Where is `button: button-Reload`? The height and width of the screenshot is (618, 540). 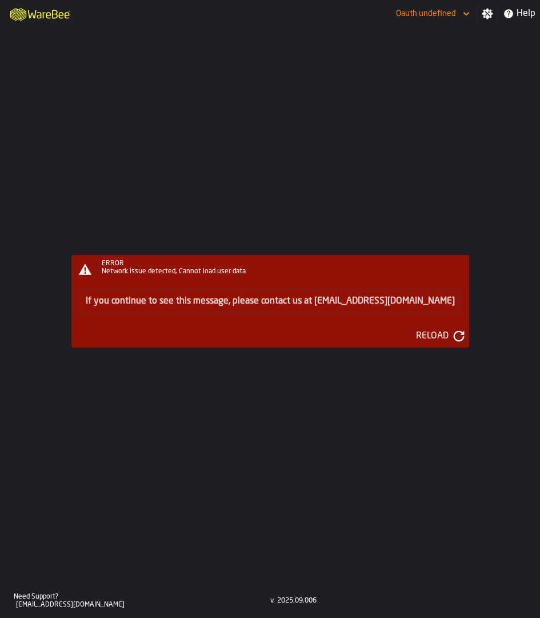
button: button-Reload is located at coordinates (438, 336).